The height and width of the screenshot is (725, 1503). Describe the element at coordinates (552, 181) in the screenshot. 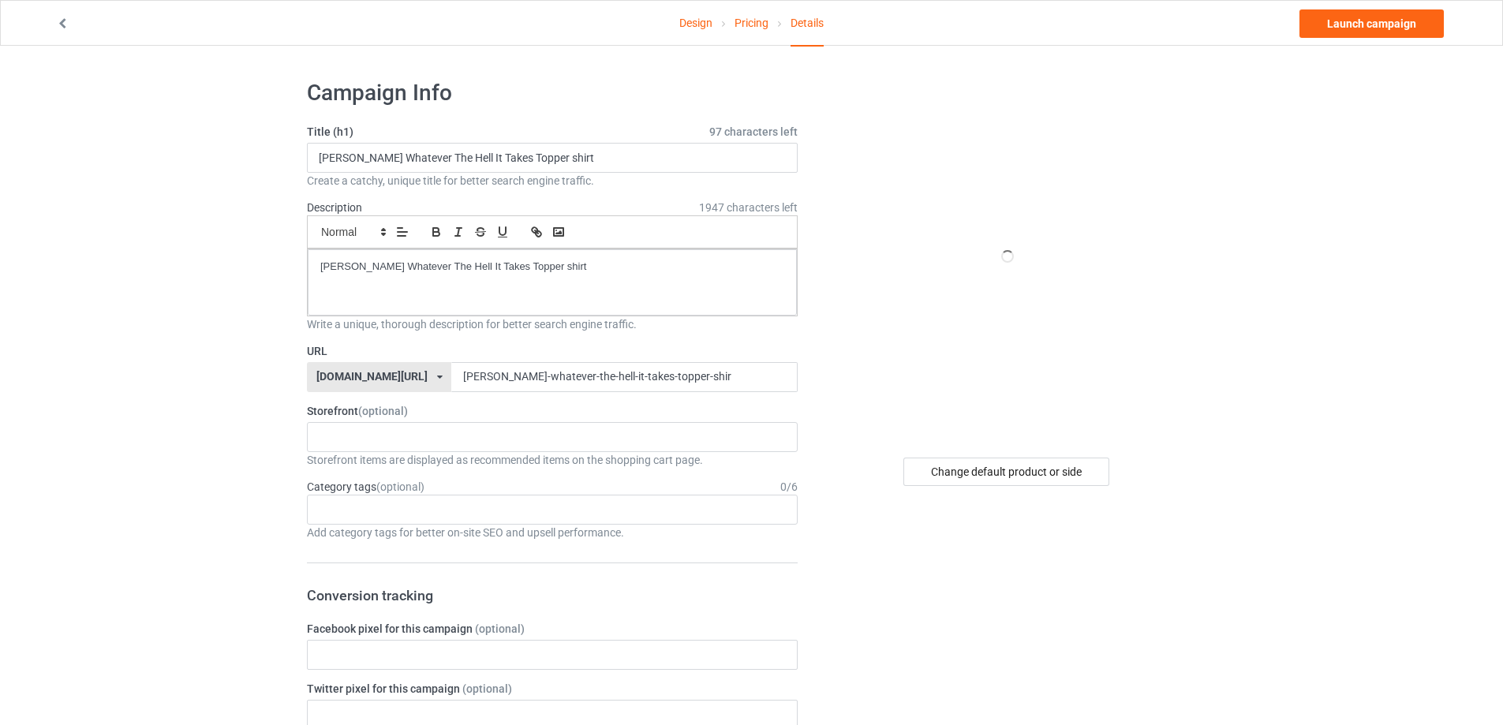

I see `div: Create a catchy, unique title for better search engine traffic.` at that location.